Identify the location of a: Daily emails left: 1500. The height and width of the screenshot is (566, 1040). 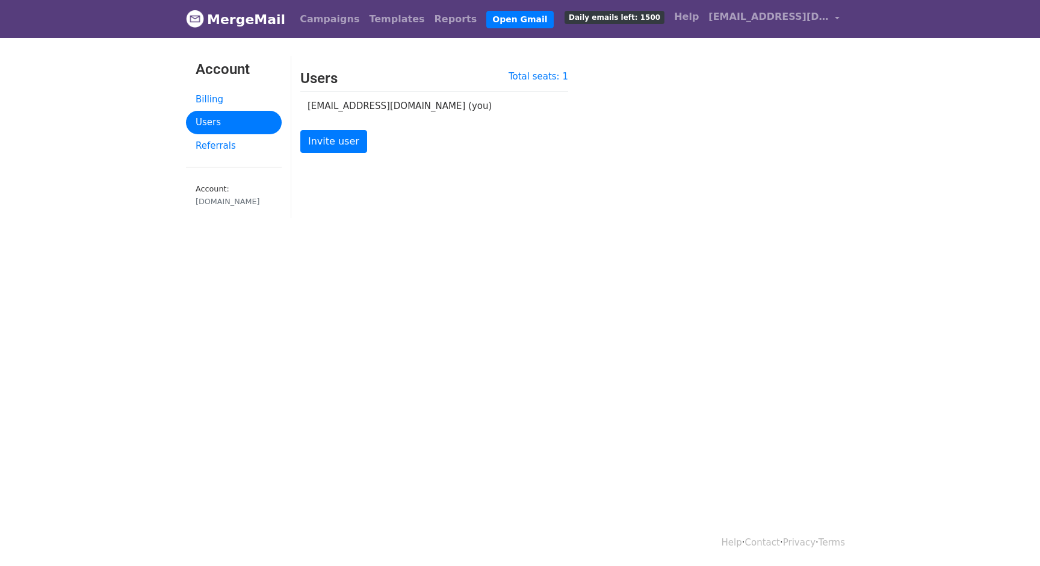
(615, 17).